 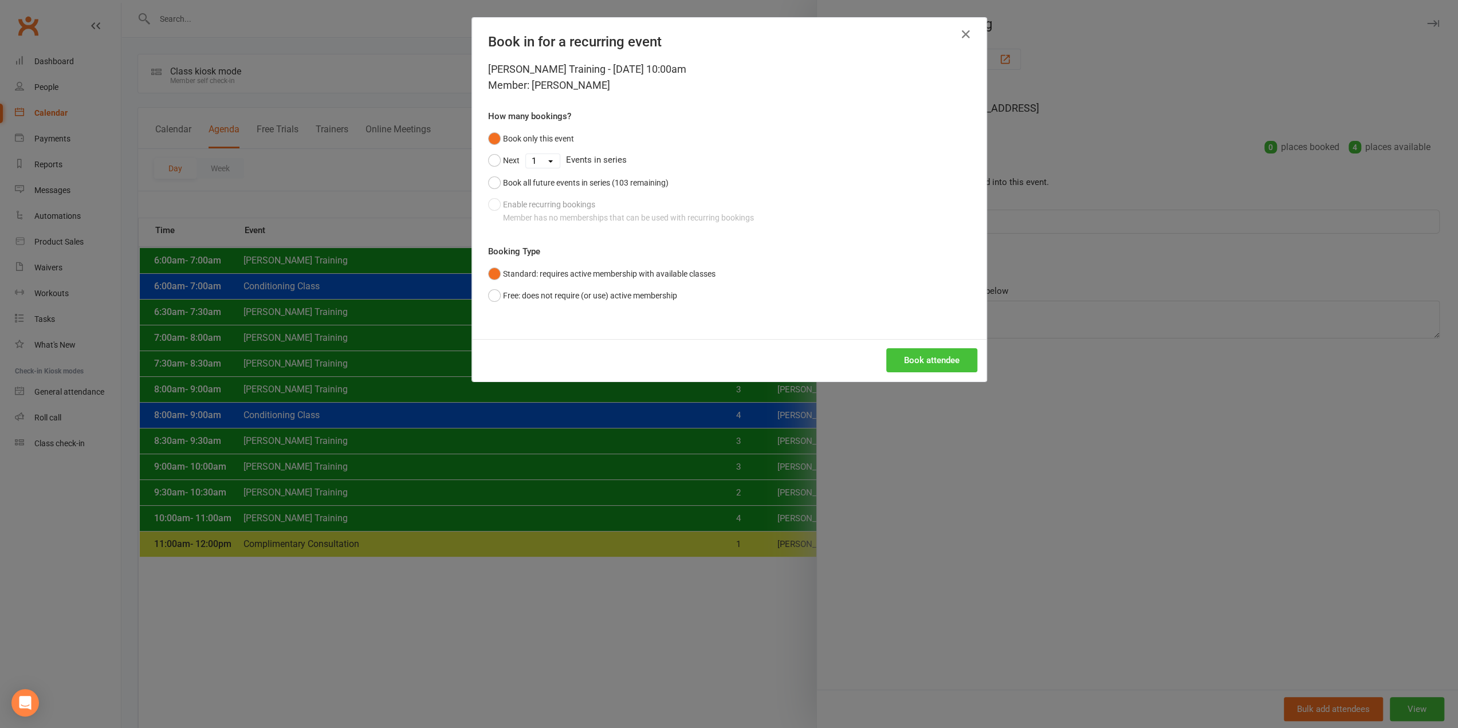 What do you see at coordinates (529, 116) in the screenshot?
I see `label: How many bookings?` at bounding box center [529, 116].